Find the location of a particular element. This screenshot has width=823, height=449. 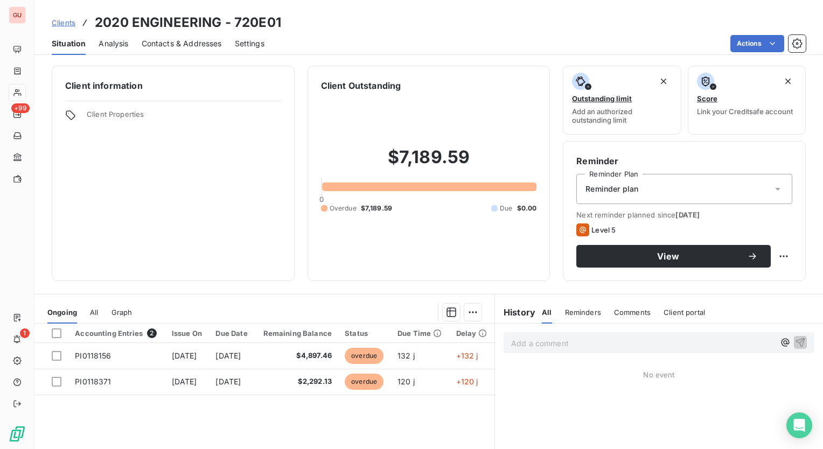

span: Client Properties is located at coordinates (184, 117).